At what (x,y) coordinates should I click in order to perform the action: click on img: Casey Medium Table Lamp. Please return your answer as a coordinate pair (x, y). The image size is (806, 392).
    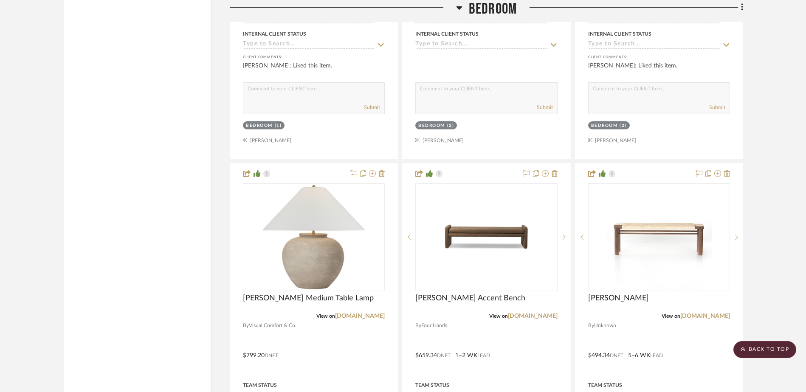
    Looking at the image, I should click on (314, 237).